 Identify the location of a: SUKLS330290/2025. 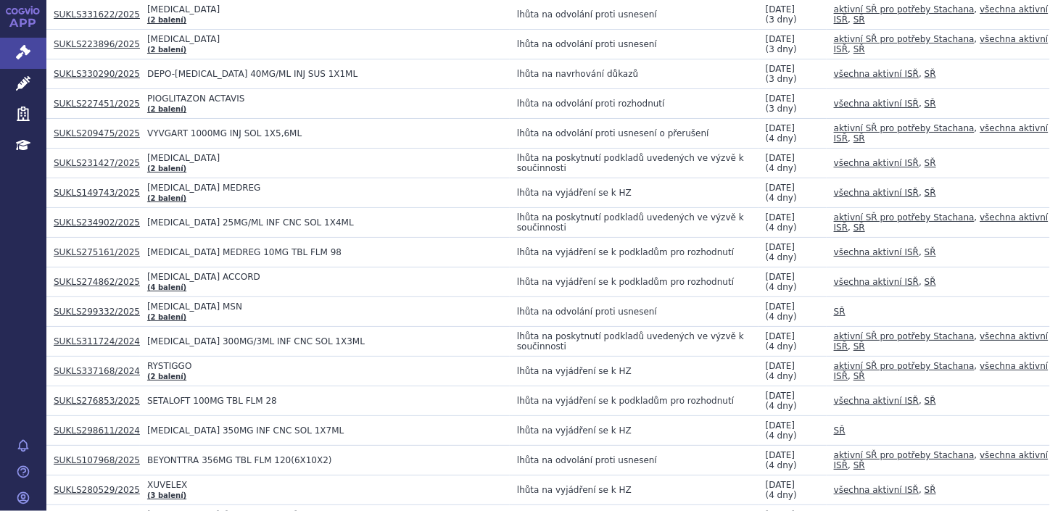
(96, 74).